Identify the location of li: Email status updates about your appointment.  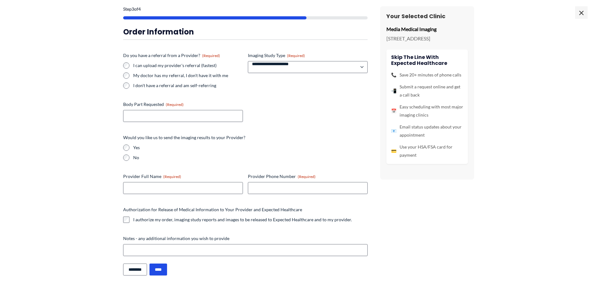
(427, 131).